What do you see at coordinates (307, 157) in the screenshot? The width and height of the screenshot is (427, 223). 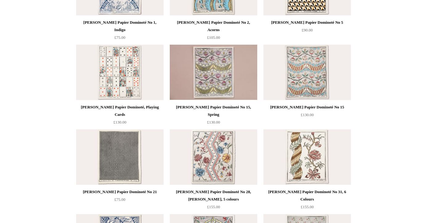 I see `a: Antoinette Poisson Papier Dominoté No 31, 6 Colours Antoinette Poisson Papier Dominoté No 31, 6 C...` at bounding box center [307, 157].